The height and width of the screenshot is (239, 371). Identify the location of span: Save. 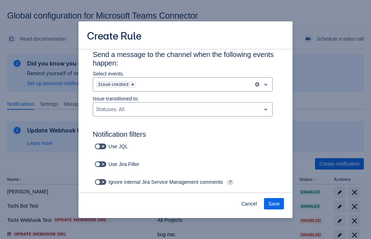
(274, 204).